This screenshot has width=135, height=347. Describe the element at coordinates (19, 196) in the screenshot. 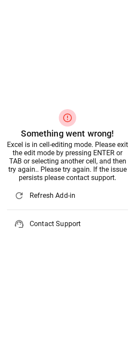

I see `span: refresh` at that location.